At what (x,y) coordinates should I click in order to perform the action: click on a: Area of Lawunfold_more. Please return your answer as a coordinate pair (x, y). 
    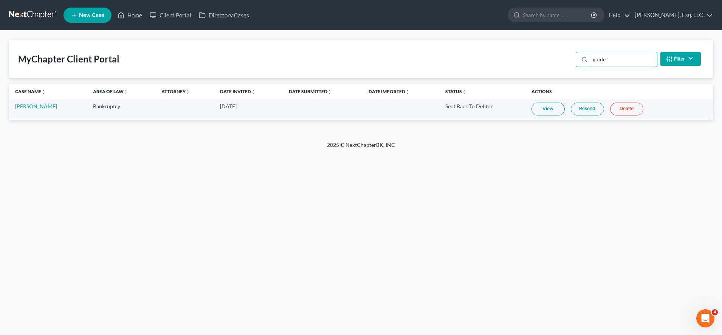
    Looking at the image, I should click on (110, 91).